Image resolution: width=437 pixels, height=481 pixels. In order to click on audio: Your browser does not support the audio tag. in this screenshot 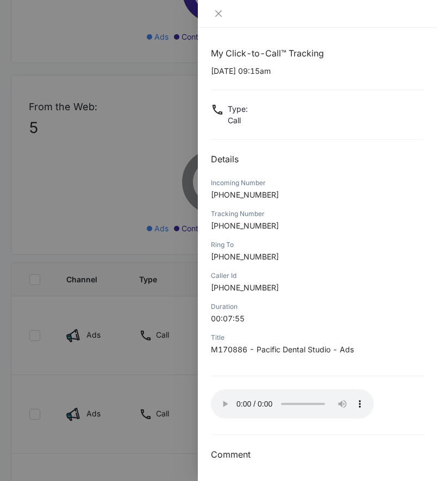, I will do `click(292, 404)`.